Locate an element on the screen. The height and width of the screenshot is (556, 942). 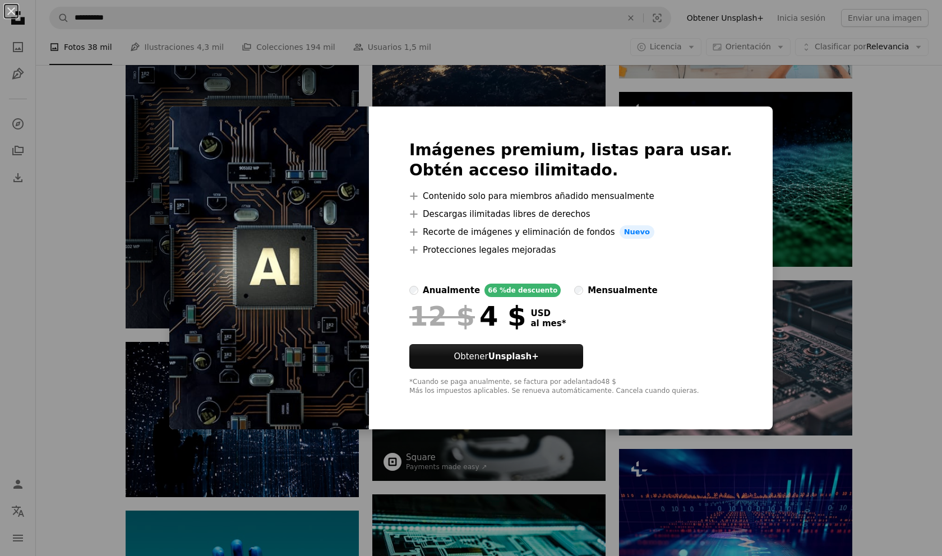
img: premium_photo-1683120966127-14162cdd0935 is located at coordinates (269, 268).